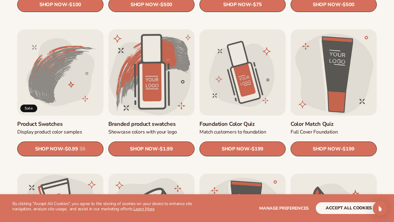  I want to click on a: Product Swatches, so click(60, 124).